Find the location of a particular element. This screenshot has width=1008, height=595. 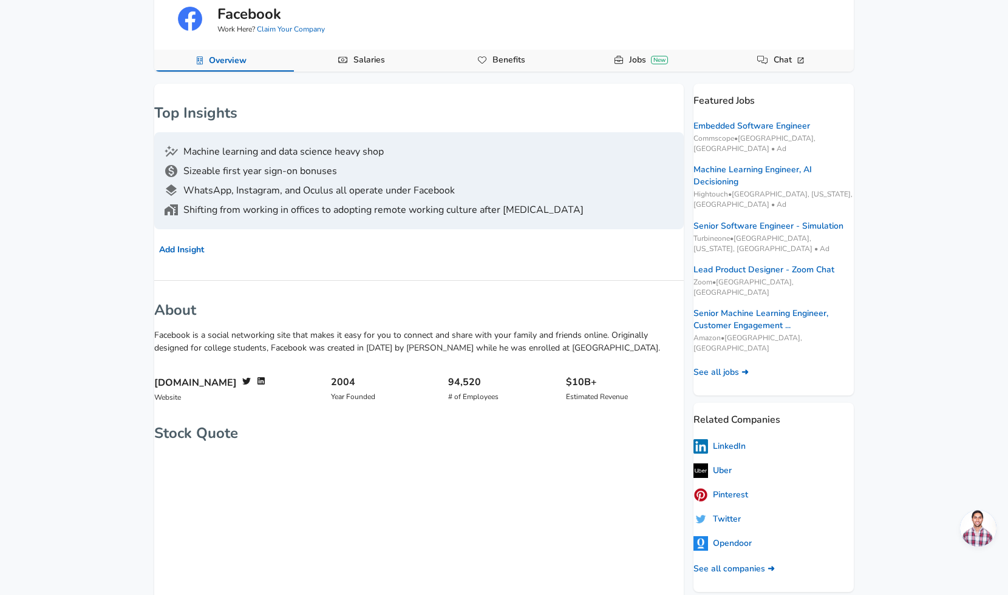

h5: Facebook is located at coordinates (249, 14).